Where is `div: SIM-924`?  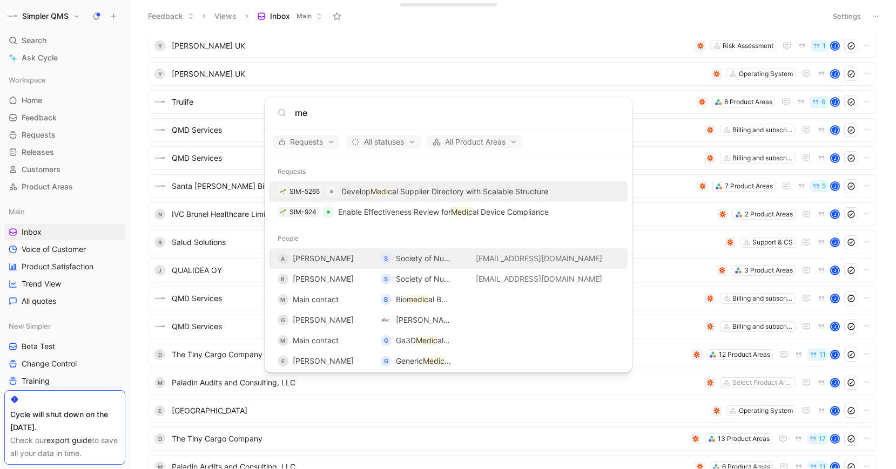 div: SIM-924 is located at coordinates (303, 212).